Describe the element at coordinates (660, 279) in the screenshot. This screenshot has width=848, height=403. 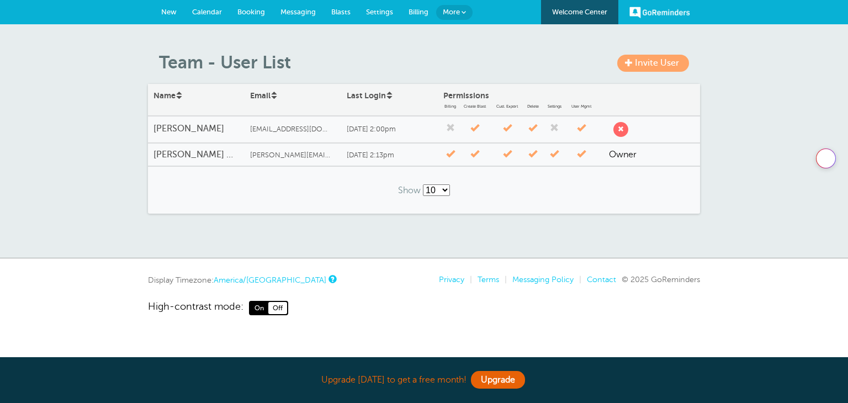
I see `span: © 2025 GoReminders` at that location.